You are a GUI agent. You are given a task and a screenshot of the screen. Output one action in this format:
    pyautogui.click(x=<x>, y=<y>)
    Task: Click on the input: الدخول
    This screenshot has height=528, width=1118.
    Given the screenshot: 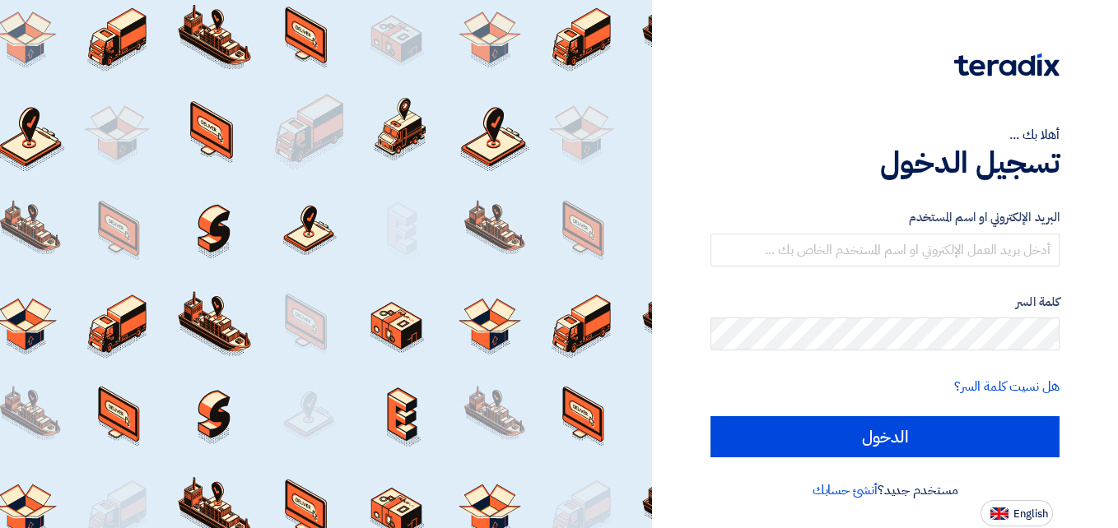 What is the action you would take?
    pyautogui.click(x=885, y=437)
    